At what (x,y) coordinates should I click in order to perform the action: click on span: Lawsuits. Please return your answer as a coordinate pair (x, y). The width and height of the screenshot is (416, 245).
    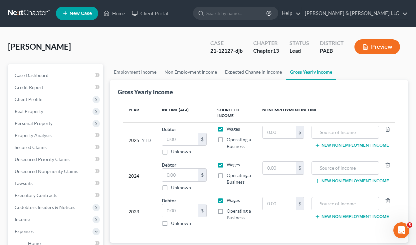
    Looking at the image, I should click on (24, 183).